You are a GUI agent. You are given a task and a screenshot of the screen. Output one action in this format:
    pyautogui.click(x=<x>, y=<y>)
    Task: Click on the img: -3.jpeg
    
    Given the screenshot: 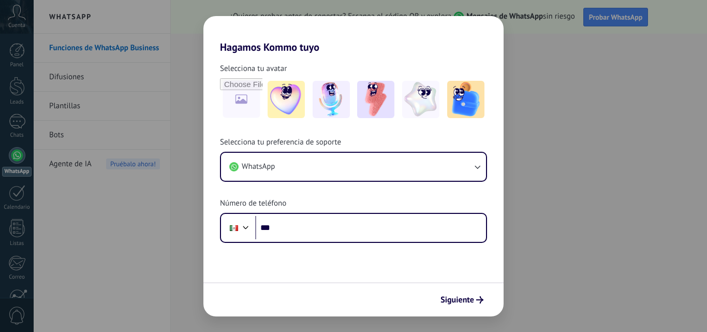 What is the action you would take?
    pyautogui.click(x=376, y=99)
    